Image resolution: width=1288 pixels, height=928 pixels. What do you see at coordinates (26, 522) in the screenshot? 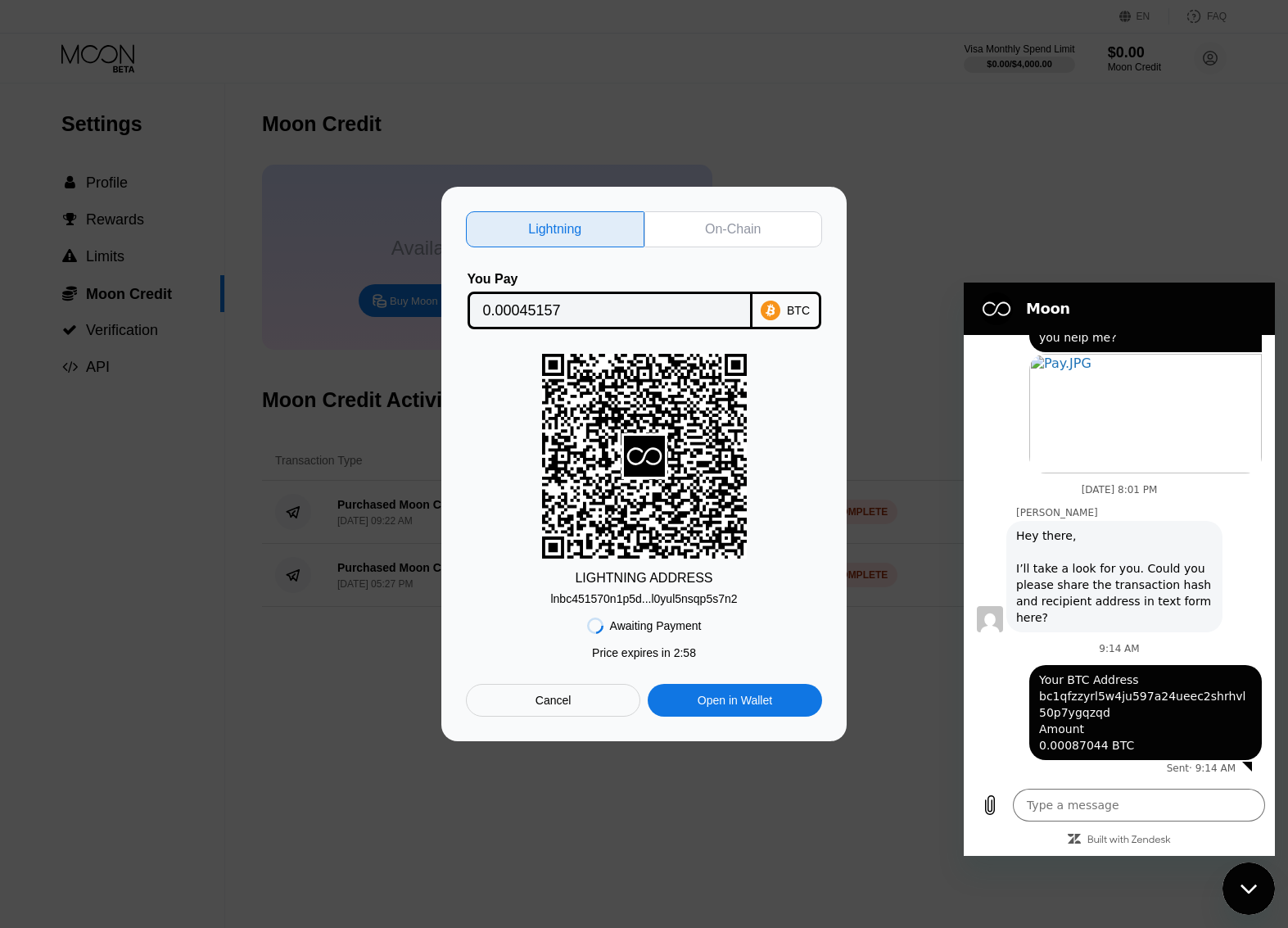
I see `button: Upload file` at bounding box center [26, 522].